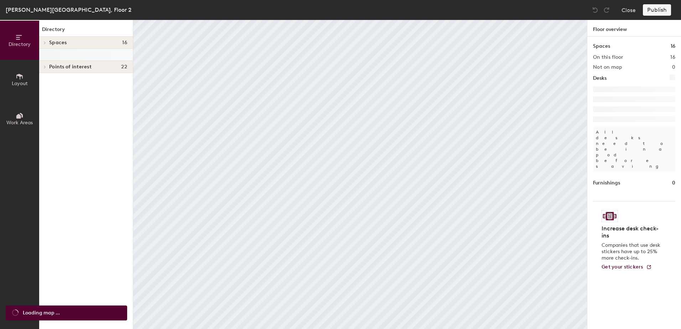  What do you see at coordinates (629, 10) in the screenshot?
I see `button: Close` at bounding box center [629, 10].